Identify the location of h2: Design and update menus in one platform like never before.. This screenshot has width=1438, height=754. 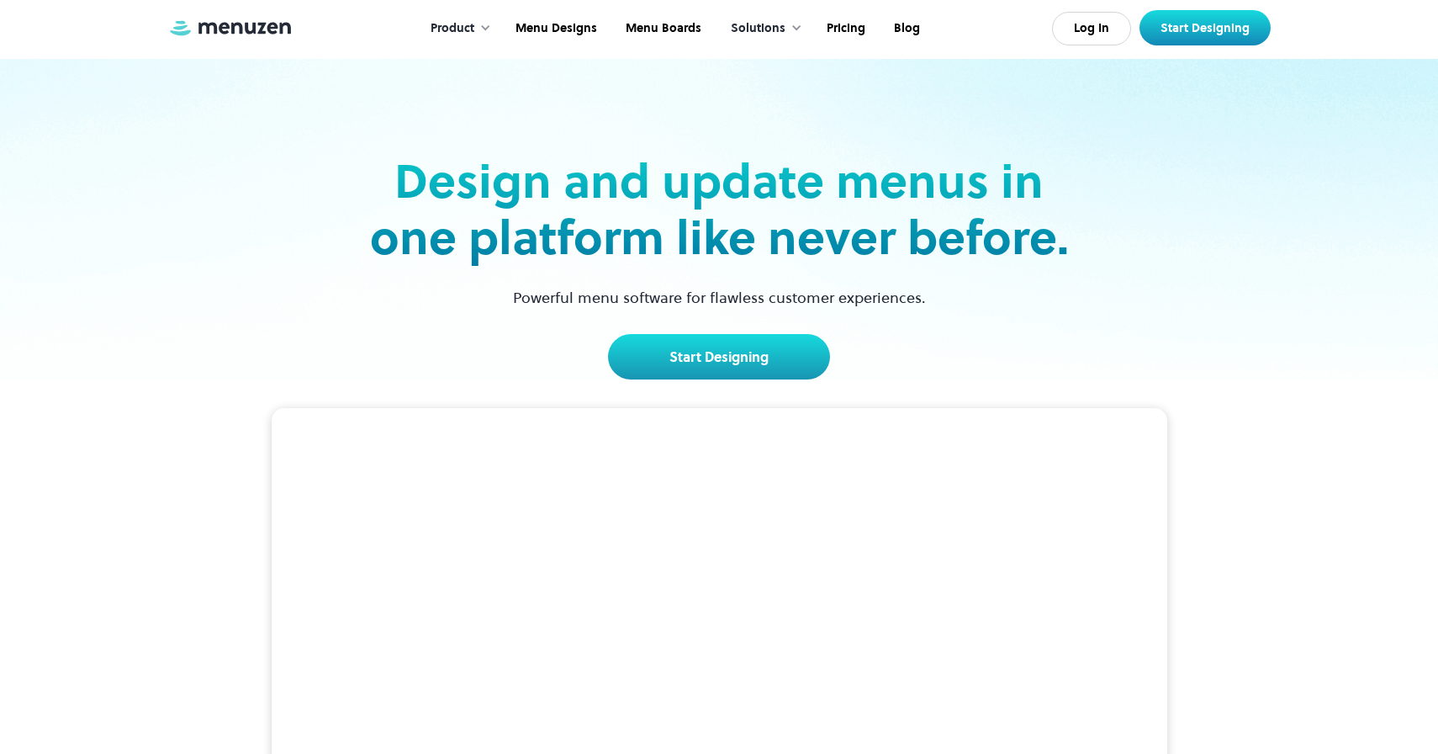
(719, 209).